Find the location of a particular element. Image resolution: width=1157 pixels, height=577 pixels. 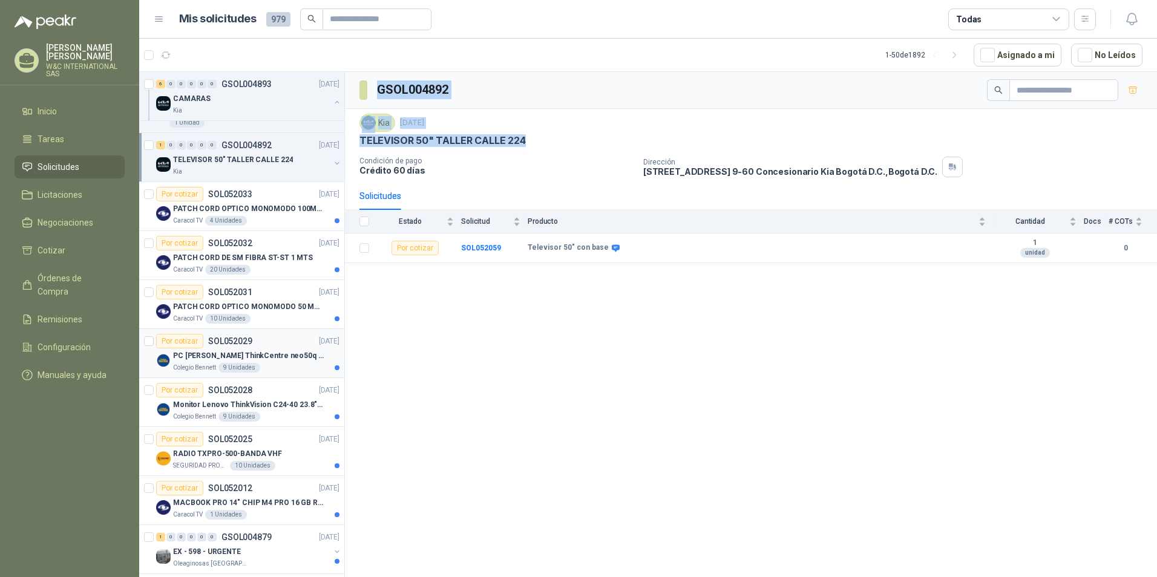

span: Cotizar is located at coordinates (51, 250).